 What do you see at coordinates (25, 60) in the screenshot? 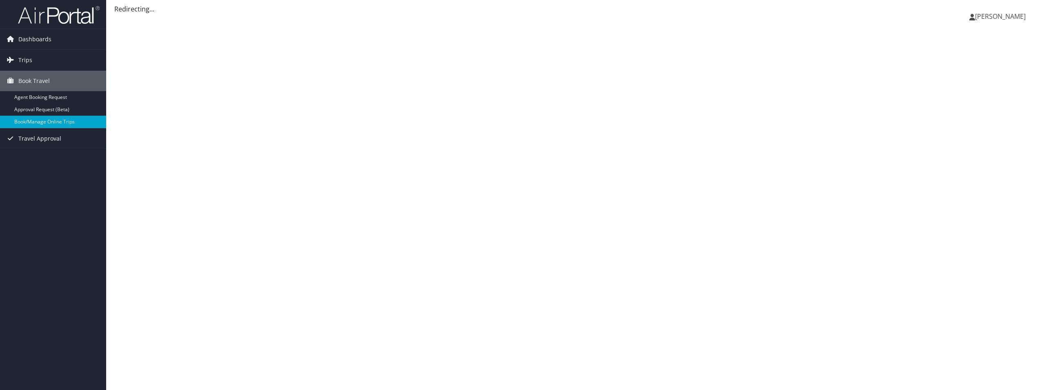
I see `span: Trips` at bounding box center [25, 60].